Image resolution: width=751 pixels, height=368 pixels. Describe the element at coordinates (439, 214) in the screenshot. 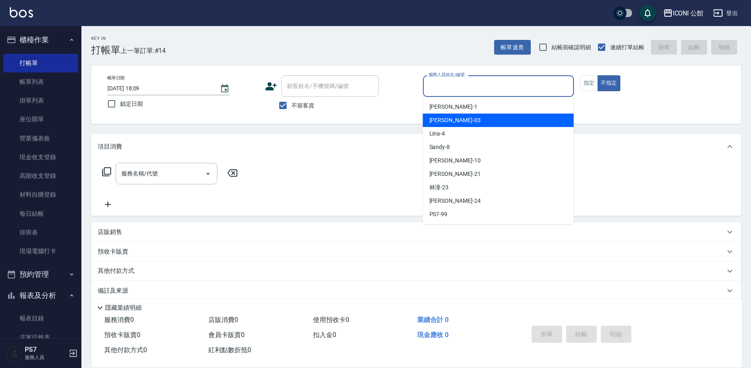

I see `span: PS7 -99` at that location.